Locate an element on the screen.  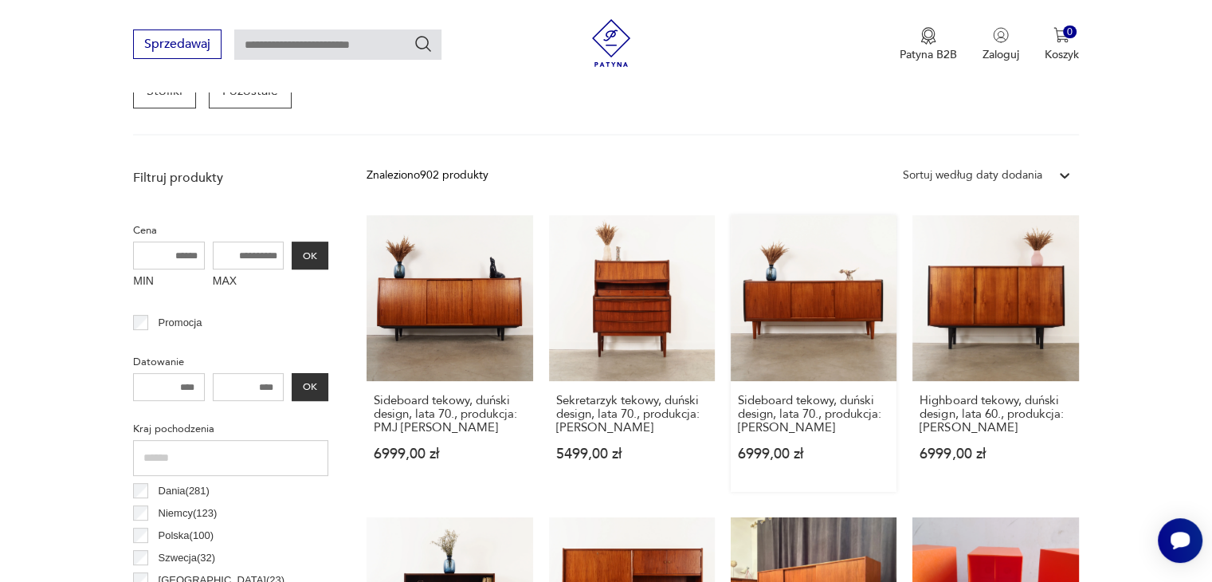
p: Datowanie is located at coordinates (230, 362).